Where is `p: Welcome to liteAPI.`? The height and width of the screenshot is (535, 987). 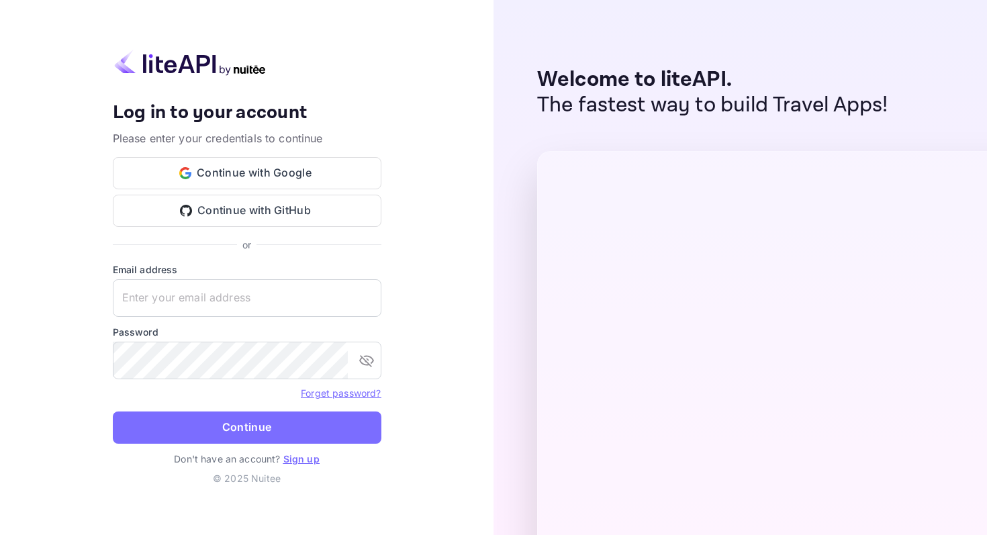
p: Welcome to liteAPI. is located at coordinates (713, 80).